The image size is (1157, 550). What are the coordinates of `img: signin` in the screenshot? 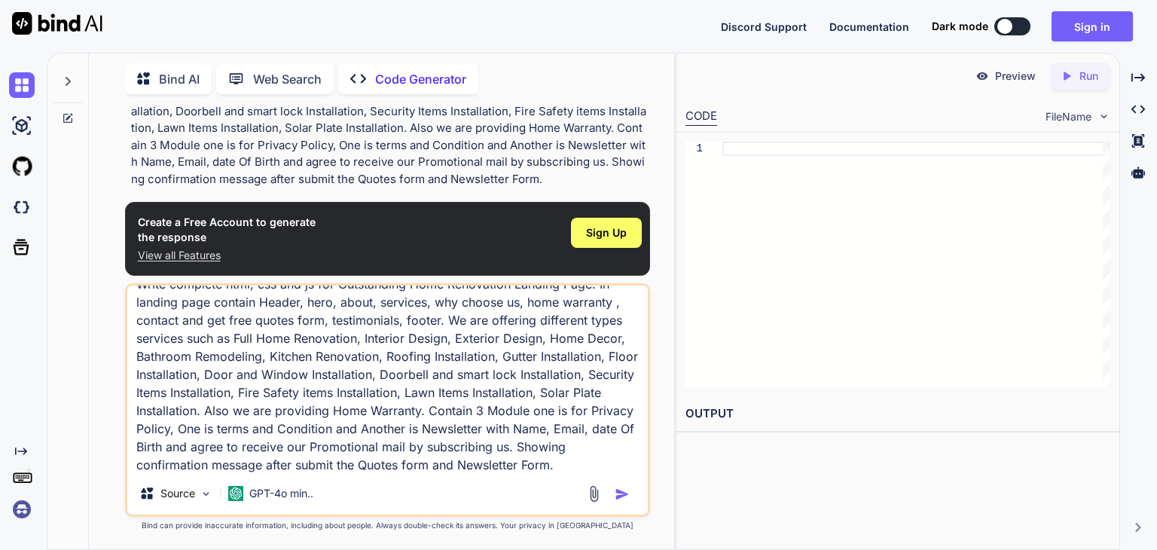 It's located at (22, 509).